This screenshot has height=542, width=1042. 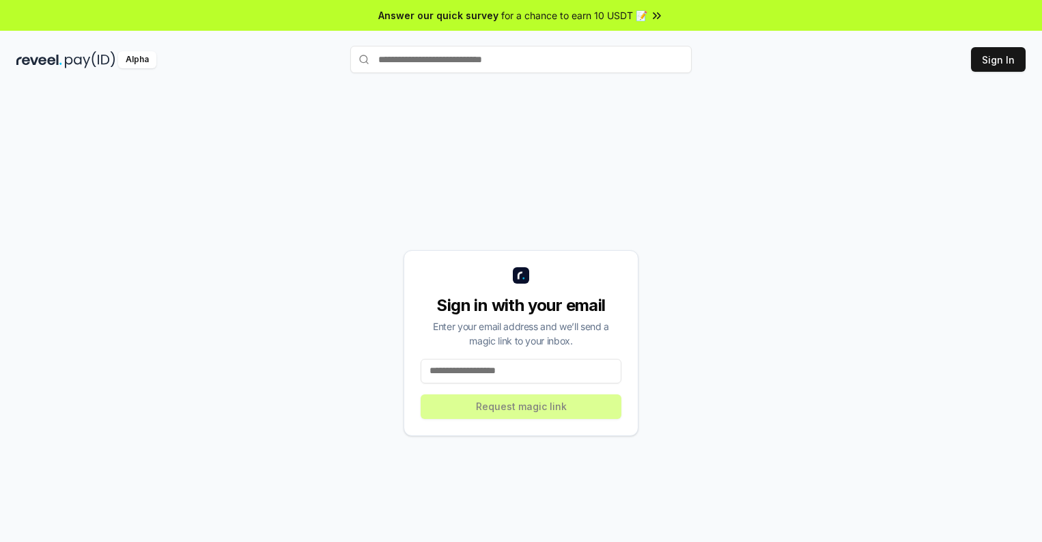 What do you see at coordinates (521, 305) in the screenshot?
I see `div: Sign in with your email` at bounding box center [521, 305].